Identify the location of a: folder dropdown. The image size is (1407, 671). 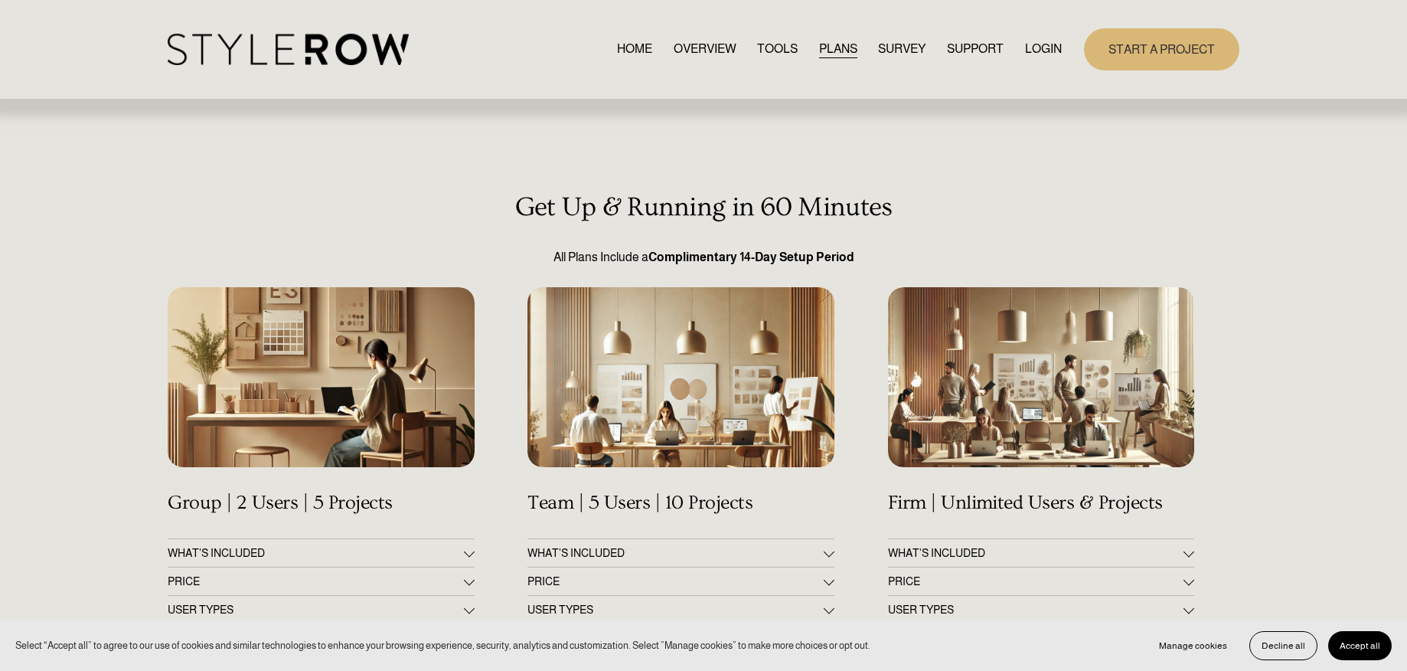
(975, 49).